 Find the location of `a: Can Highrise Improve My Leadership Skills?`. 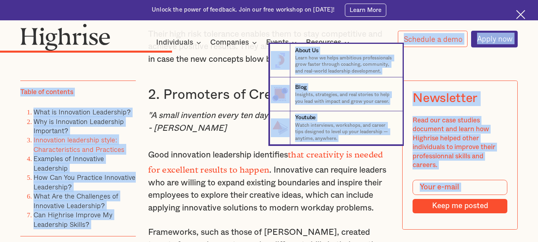

a: Can Highrise Improve My Leadership Skills? is located at coordinates (73, 219).